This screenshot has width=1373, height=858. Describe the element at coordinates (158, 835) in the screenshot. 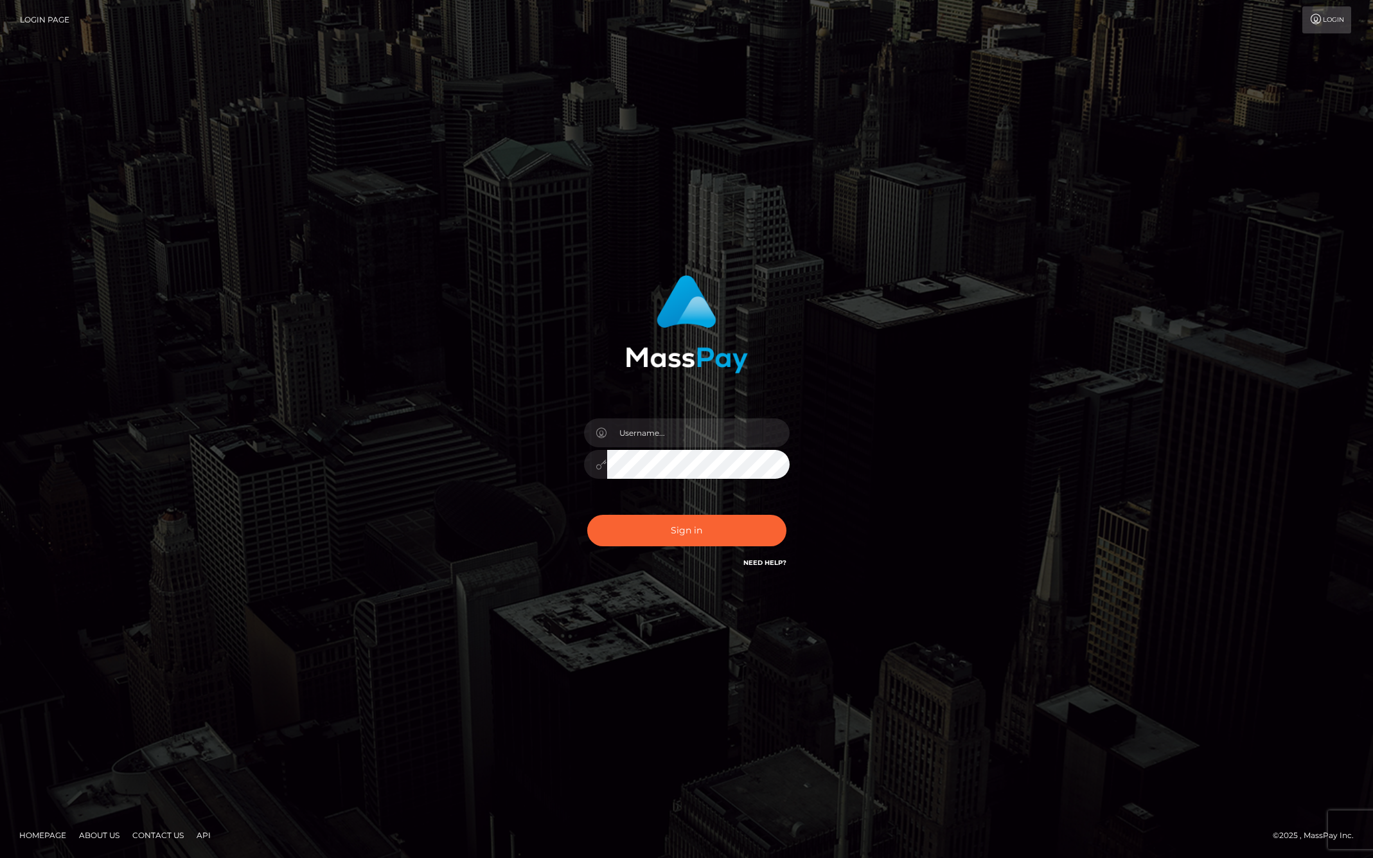

I see `a: Contact Us` at that location.